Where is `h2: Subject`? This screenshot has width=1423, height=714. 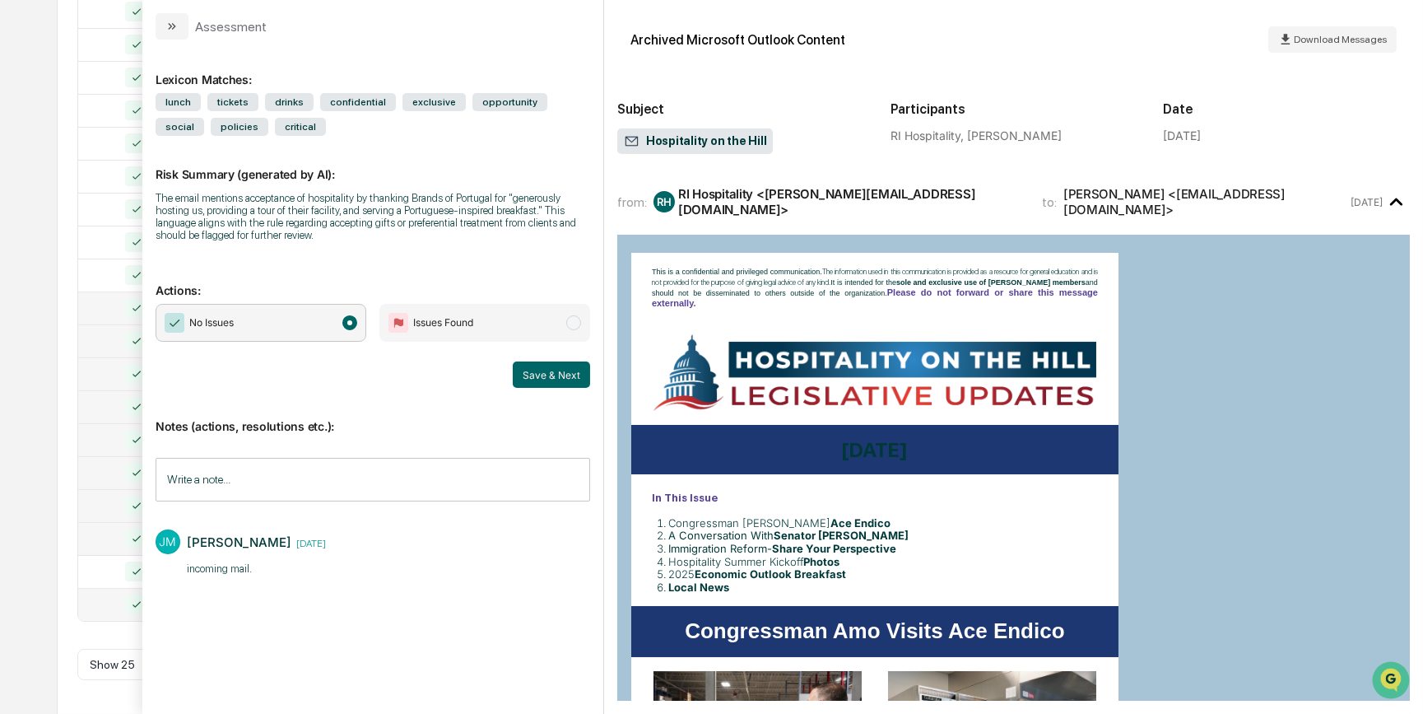
h2: Subject is located at coordinates (741, 109).